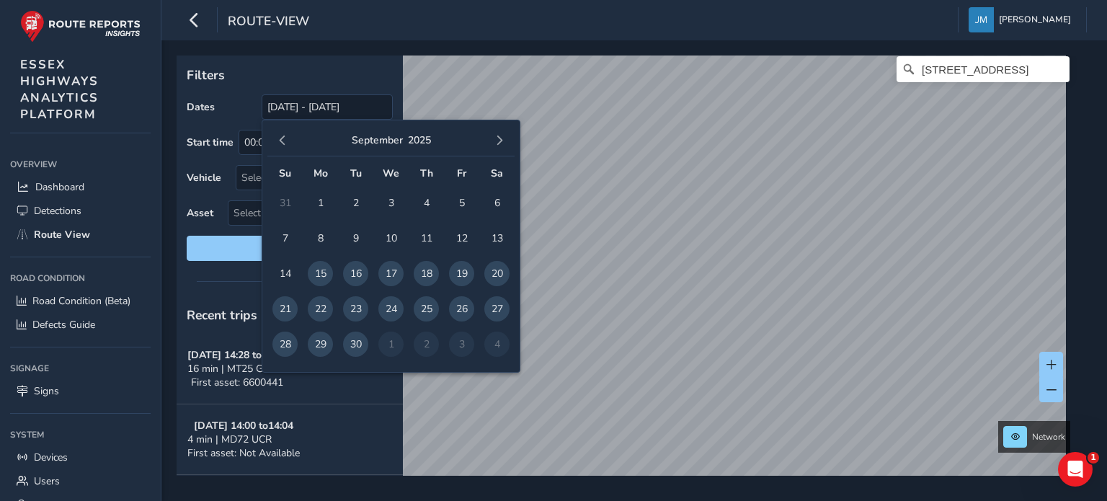 This screenshot has height=501, width=1107. I want to click on span: 13, so click(496, 238).